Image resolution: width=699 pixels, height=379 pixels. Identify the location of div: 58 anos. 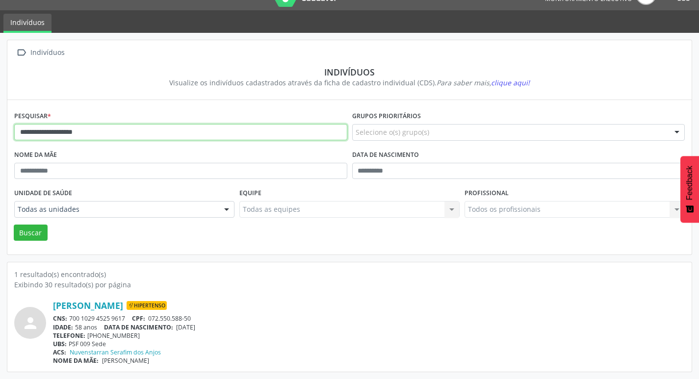
(369, 327).